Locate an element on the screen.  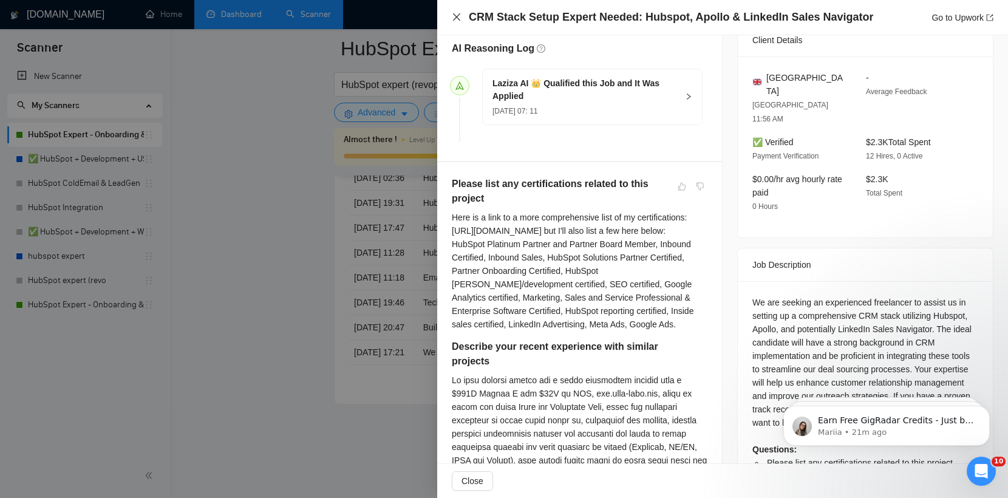
h5: Describe your recent experience with similar projects is located at coordinates (560, 354).